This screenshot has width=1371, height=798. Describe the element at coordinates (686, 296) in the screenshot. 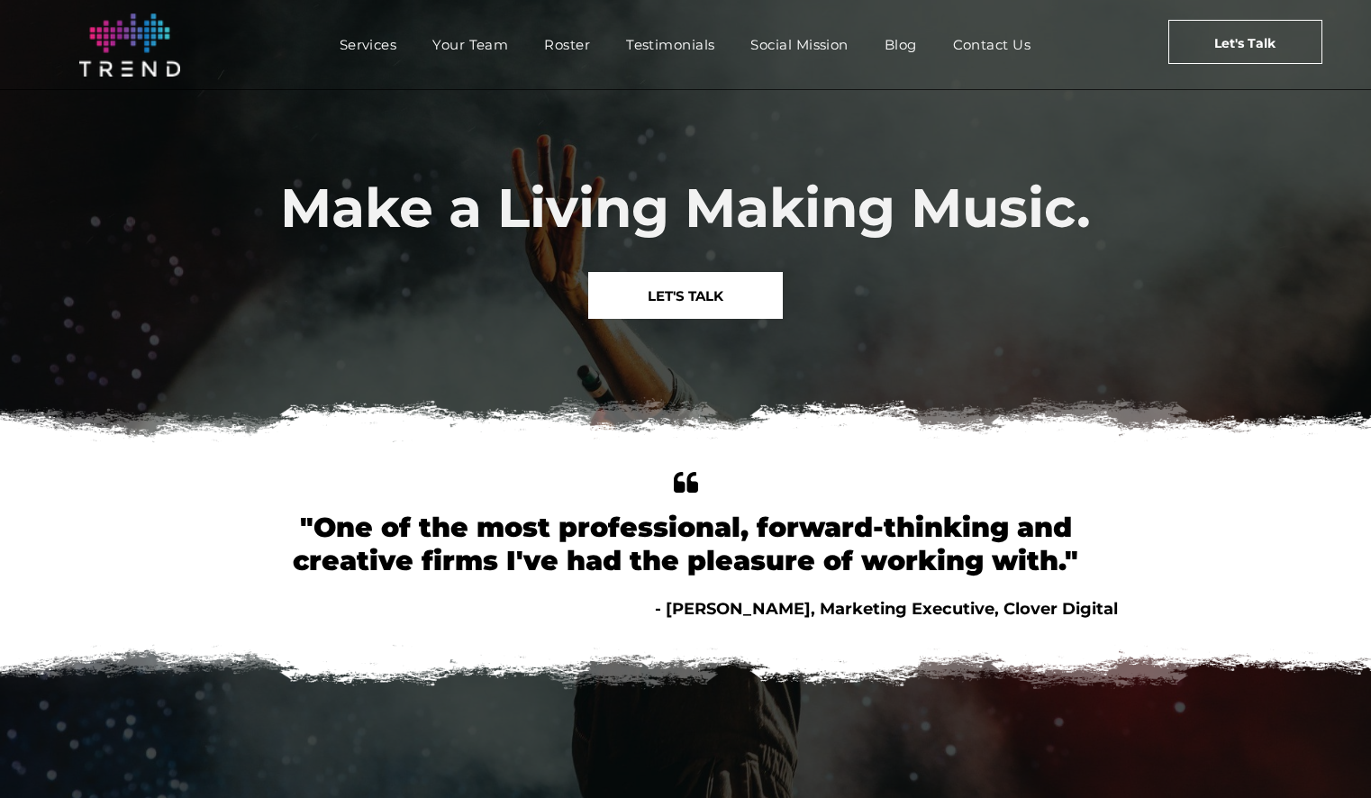

I see `span: LET'S TALK` at that location.